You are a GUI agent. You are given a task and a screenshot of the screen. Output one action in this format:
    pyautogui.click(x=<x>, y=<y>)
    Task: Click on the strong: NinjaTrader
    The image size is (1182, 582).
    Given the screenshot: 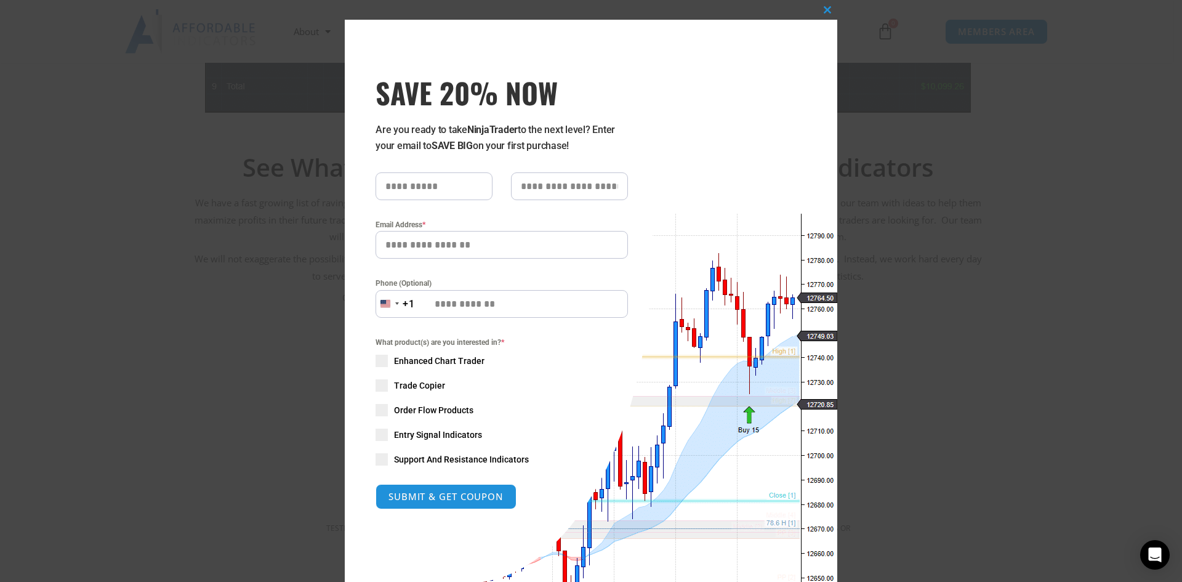 What is the action you would take?
    pyautogui.click(x=493, y=129)
    